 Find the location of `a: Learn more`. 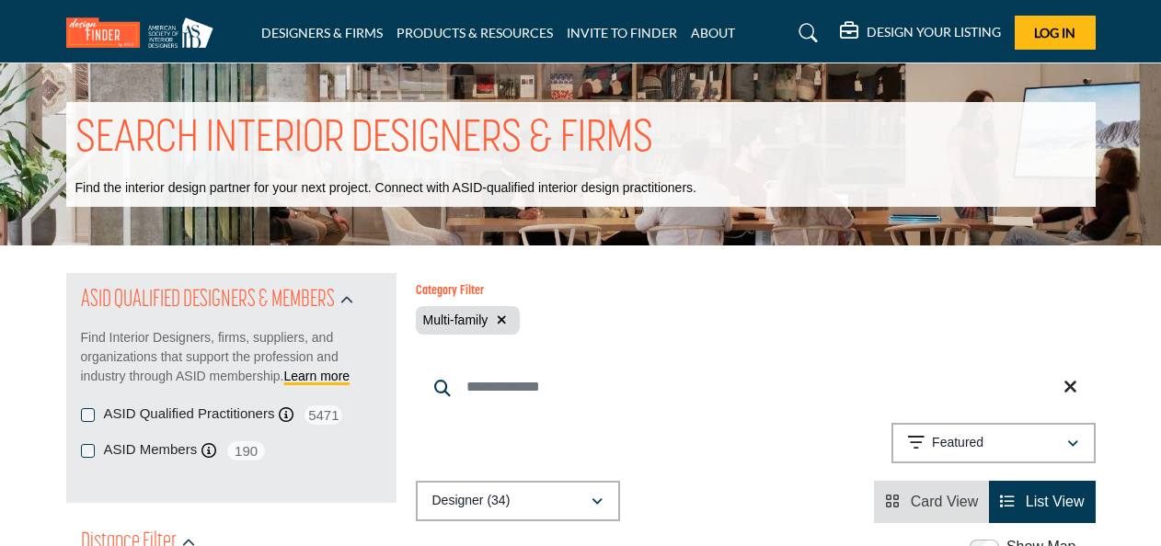

a: Learn more is located at coordinates (317, 376).